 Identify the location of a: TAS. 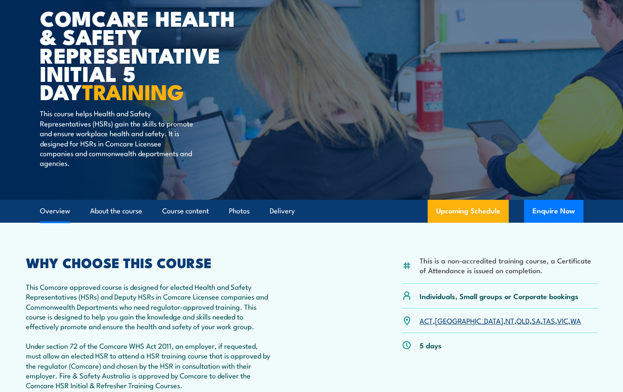
(549, 321).